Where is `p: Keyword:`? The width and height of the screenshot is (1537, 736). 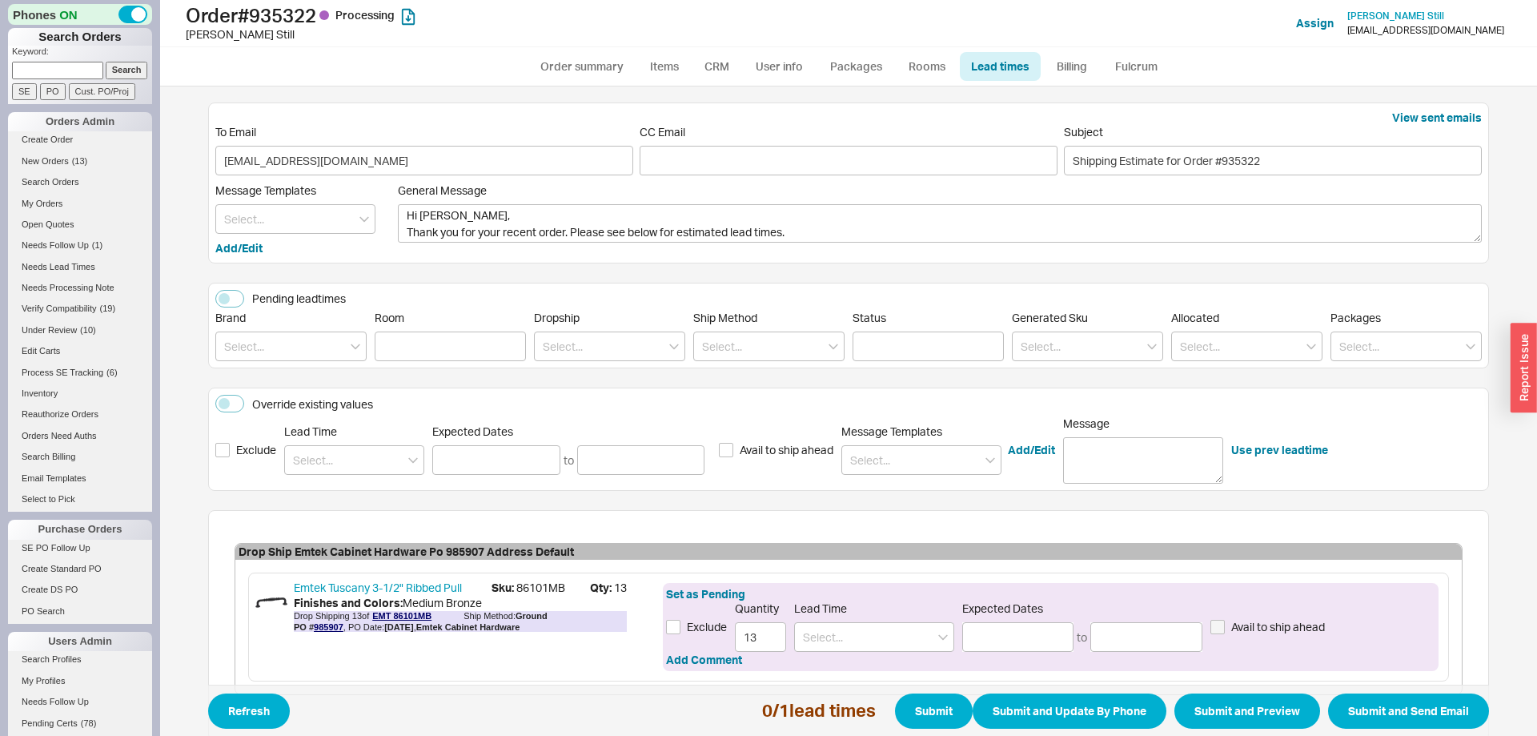 p: Keyword: is located at coordinates (82, 54).